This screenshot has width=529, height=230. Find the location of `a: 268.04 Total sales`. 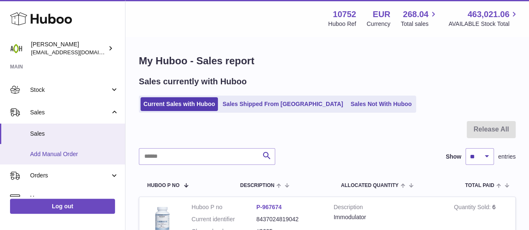

a: 268.04 Total sales is located at coordinates (419, 18).